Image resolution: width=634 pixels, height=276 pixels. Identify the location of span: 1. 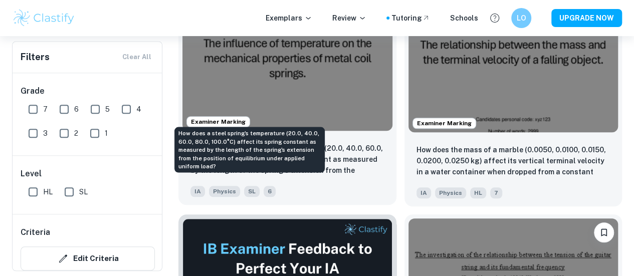
(106, 133).